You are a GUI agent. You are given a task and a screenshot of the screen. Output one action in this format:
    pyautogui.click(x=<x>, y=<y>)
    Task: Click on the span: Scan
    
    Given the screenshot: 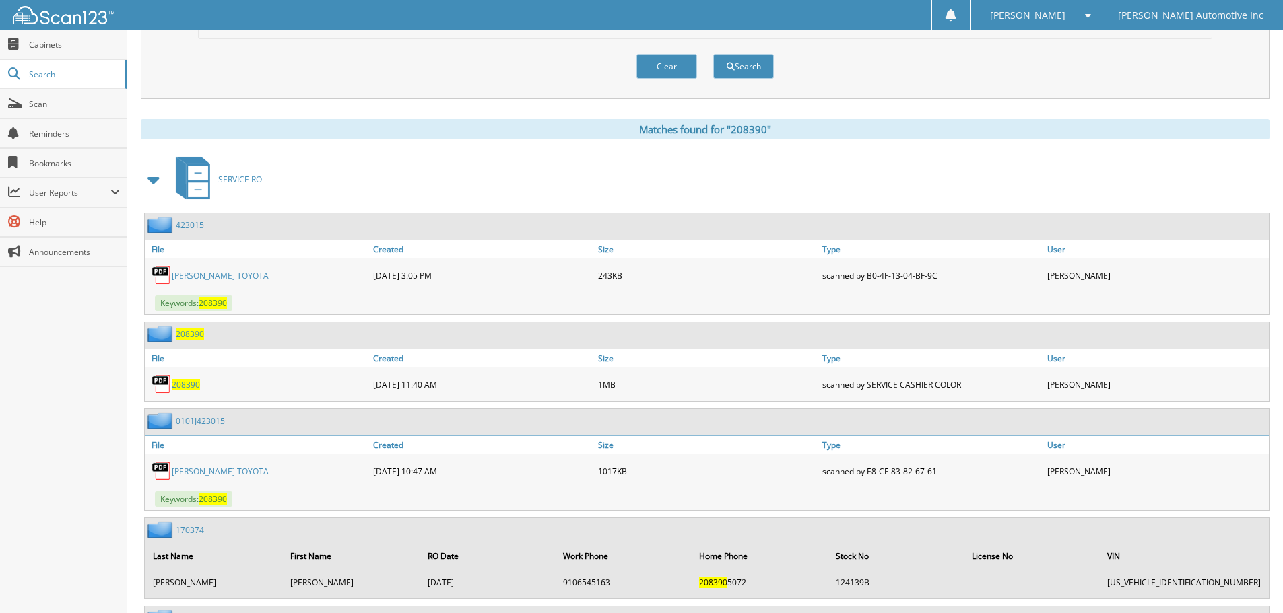 What is the action you would take?
    pyautogui.click(x=74, y=104)
    